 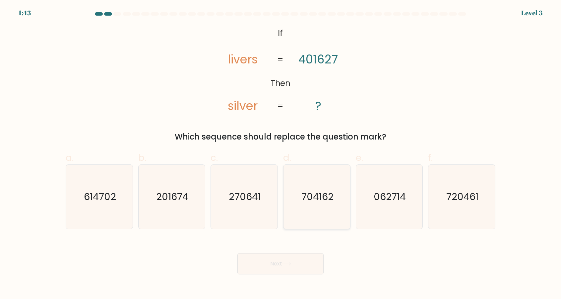 What do you see at coordinates (25, 13) in the screenshot?
I see `div: 1:43` at bounding box center [25, 13].